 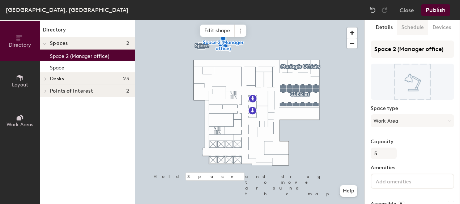 I want to click on button: Work Area, so click(x=412, y=121).